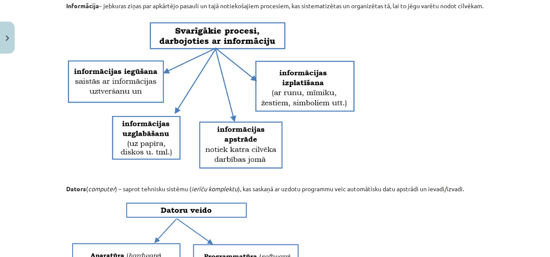 The height and width of the screenshot is (257, 550). I want to click on p: – jebkuras ziņas par apkārtējo pasauli un tajā notiekošajiem procesiem, kas sistematizētas un org..., so click(275, 6).